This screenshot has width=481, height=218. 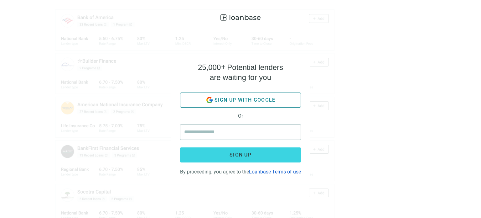 I want to click on span: 25,000, so click(x=209, y=67).